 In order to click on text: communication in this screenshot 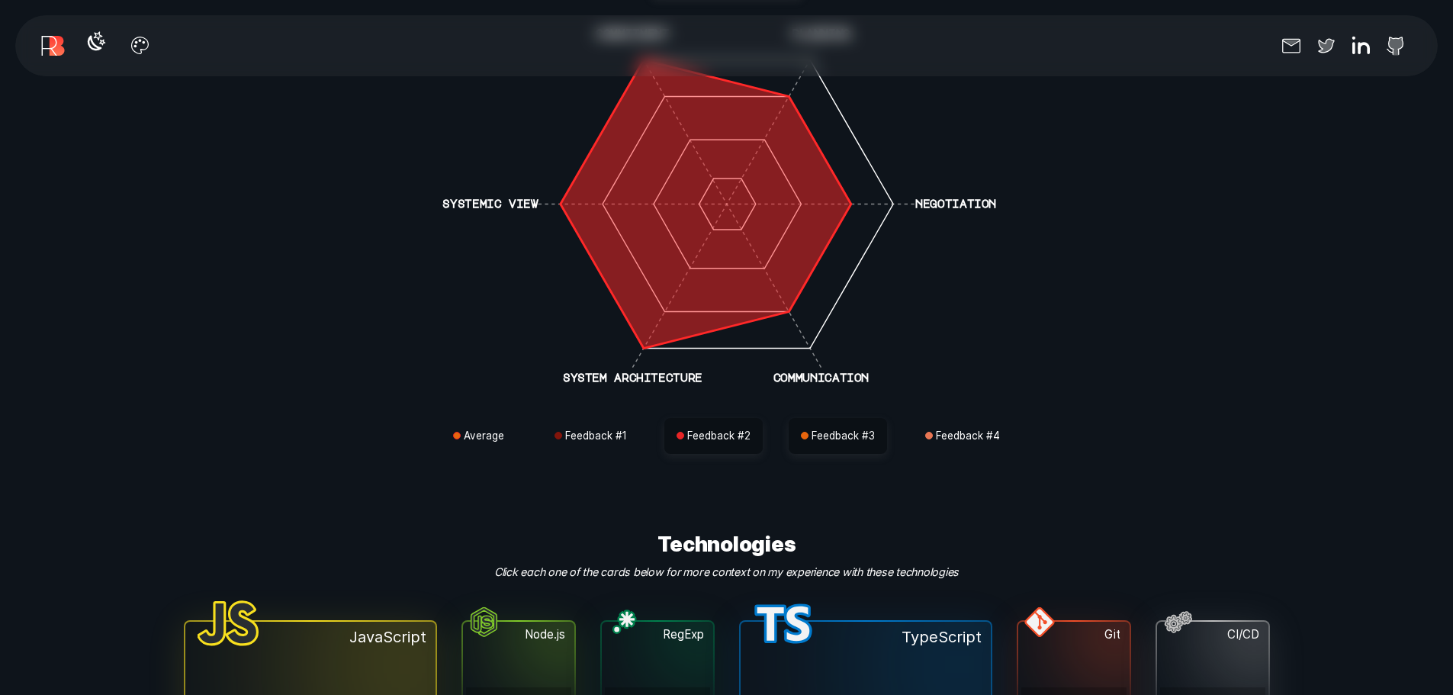, I will do `click(820, 377)`.